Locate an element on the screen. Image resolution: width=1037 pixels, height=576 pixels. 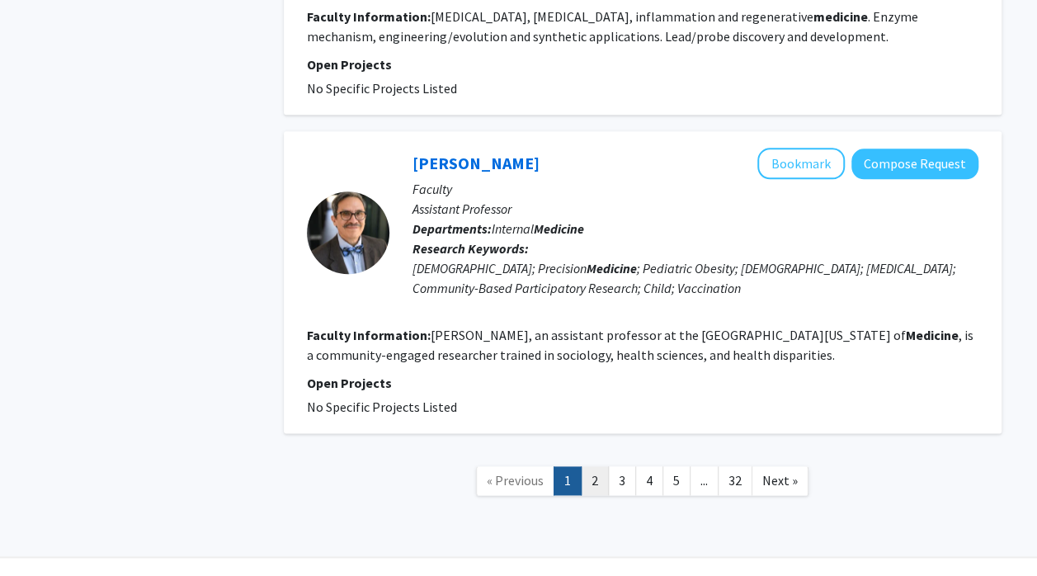
a: Previous Page is located at coordinates (515, 480).